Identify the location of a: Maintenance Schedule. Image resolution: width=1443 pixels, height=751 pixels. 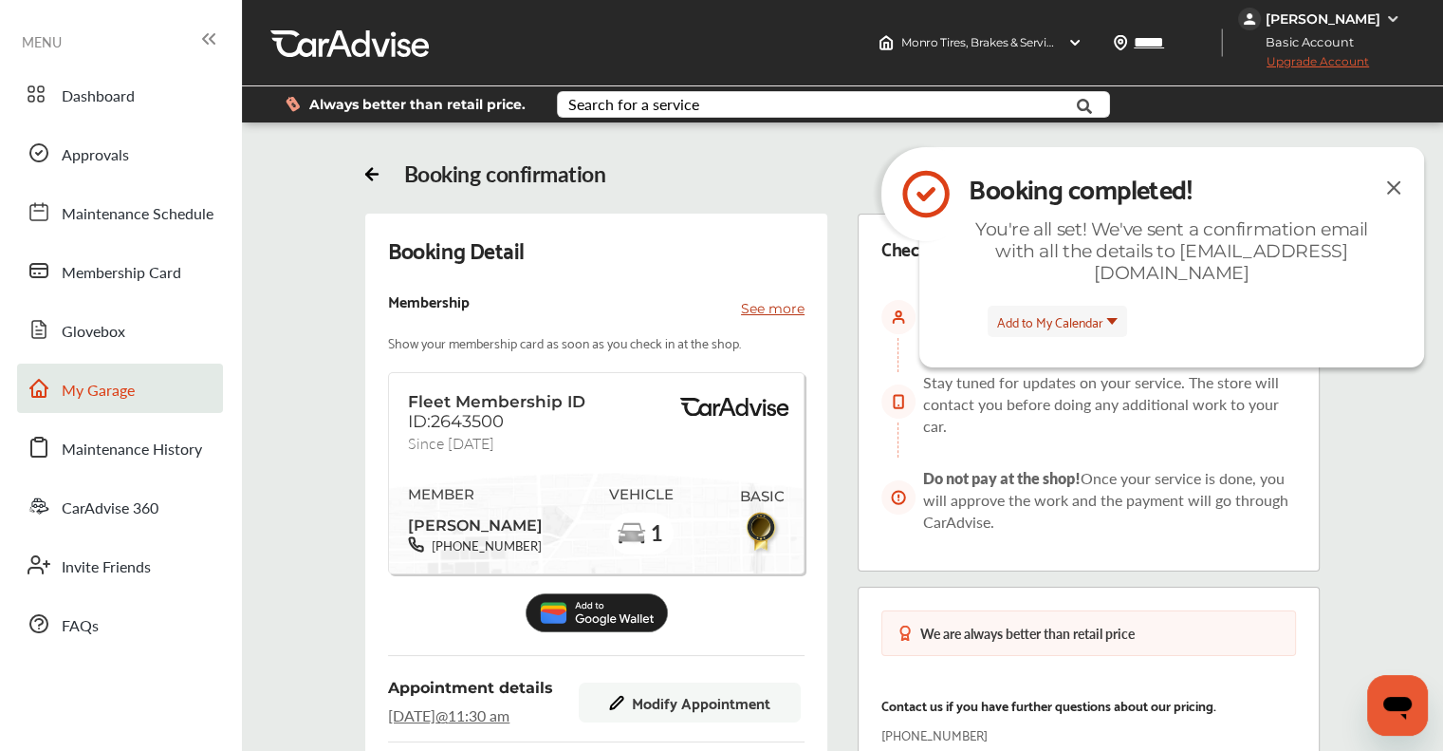
(120, 212).